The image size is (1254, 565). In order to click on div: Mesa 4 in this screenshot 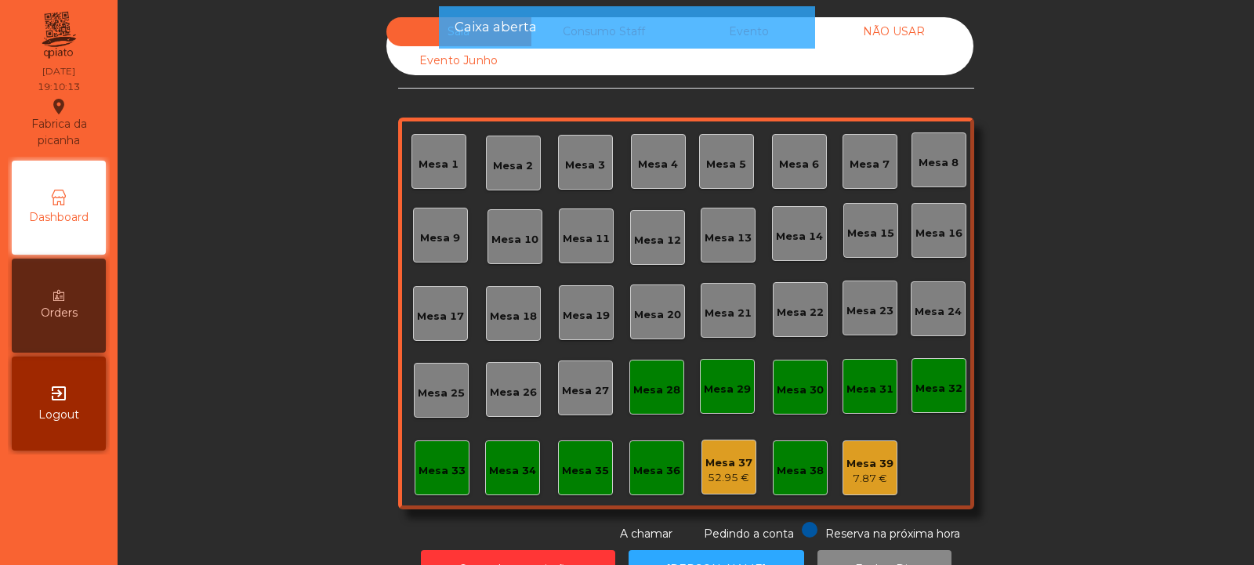, I will do `click(658, 165)`.